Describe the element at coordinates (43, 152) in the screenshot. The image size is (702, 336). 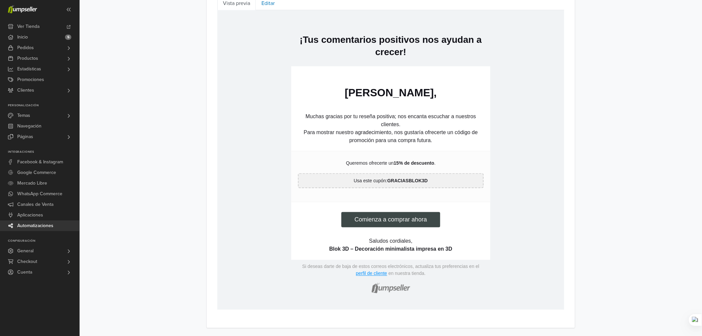
I see `p: Integraciones` at that location.